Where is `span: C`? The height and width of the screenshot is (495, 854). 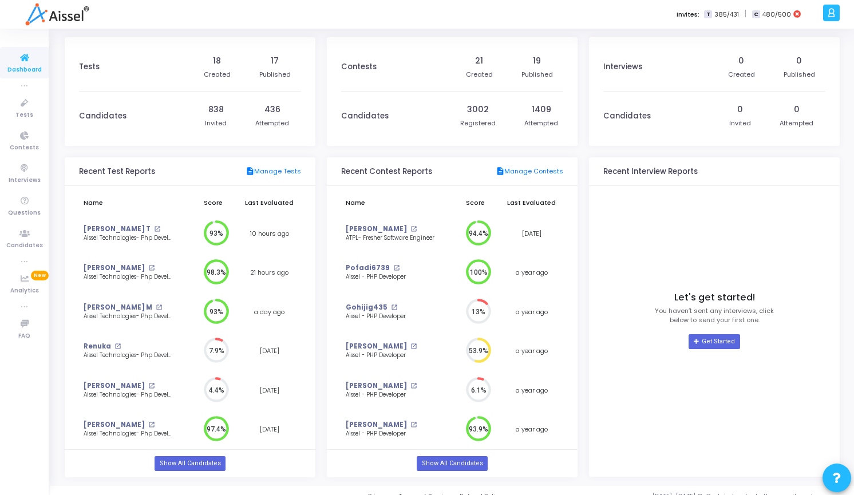 span: C is located at coordinates (756, 14).